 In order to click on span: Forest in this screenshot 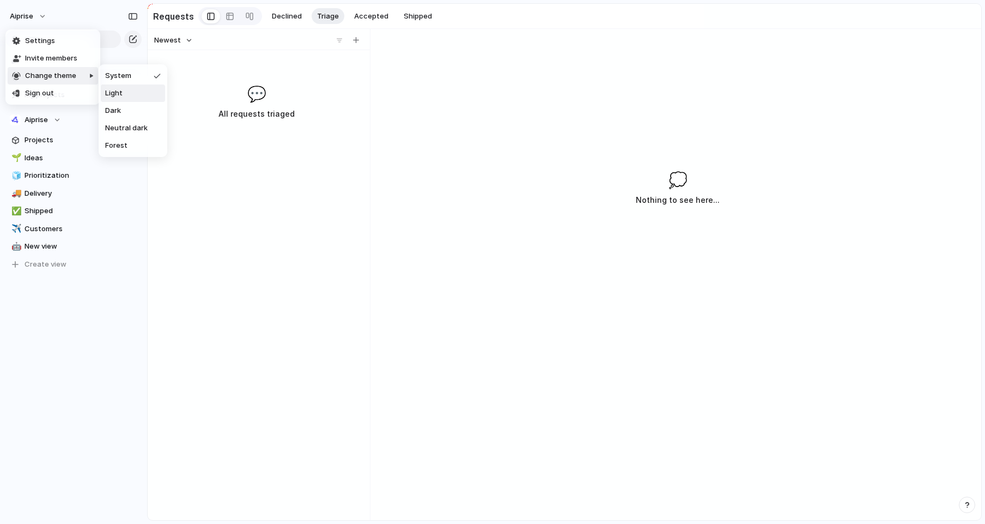, I will do `click(116, 146)`.